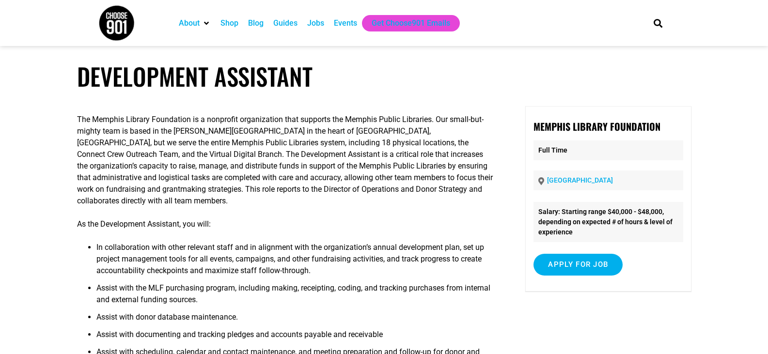 The height and width of the screenshot is (354, 768). I want to click on a: Get Choose901 Emails, so click(411, 23).